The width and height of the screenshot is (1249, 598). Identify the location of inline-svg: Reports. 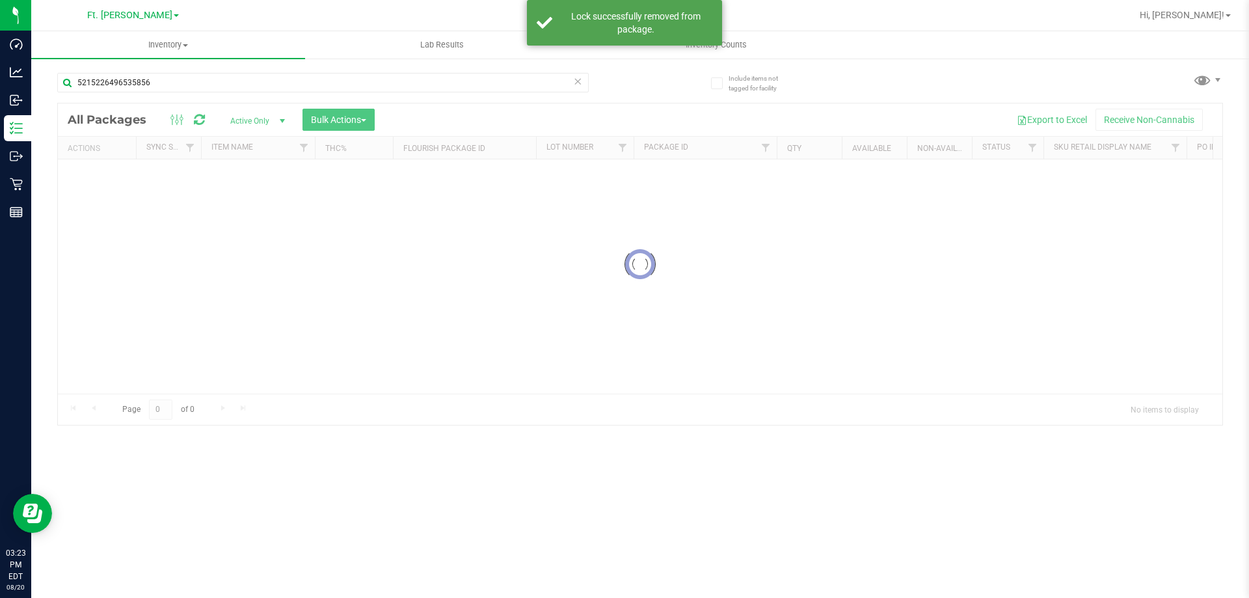
(16, 212).